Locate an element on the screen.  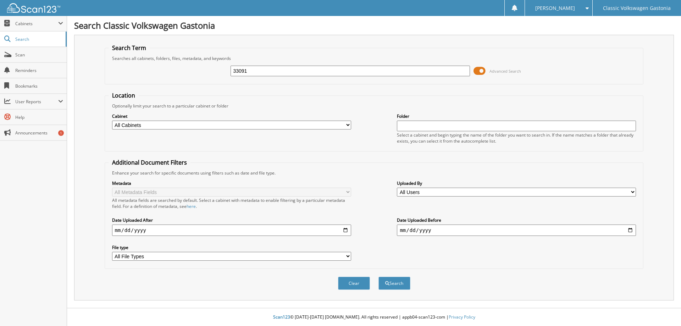
div: Searches all cabinets, folders, files, metadata, and keywords is located at coordinates (374, 58).